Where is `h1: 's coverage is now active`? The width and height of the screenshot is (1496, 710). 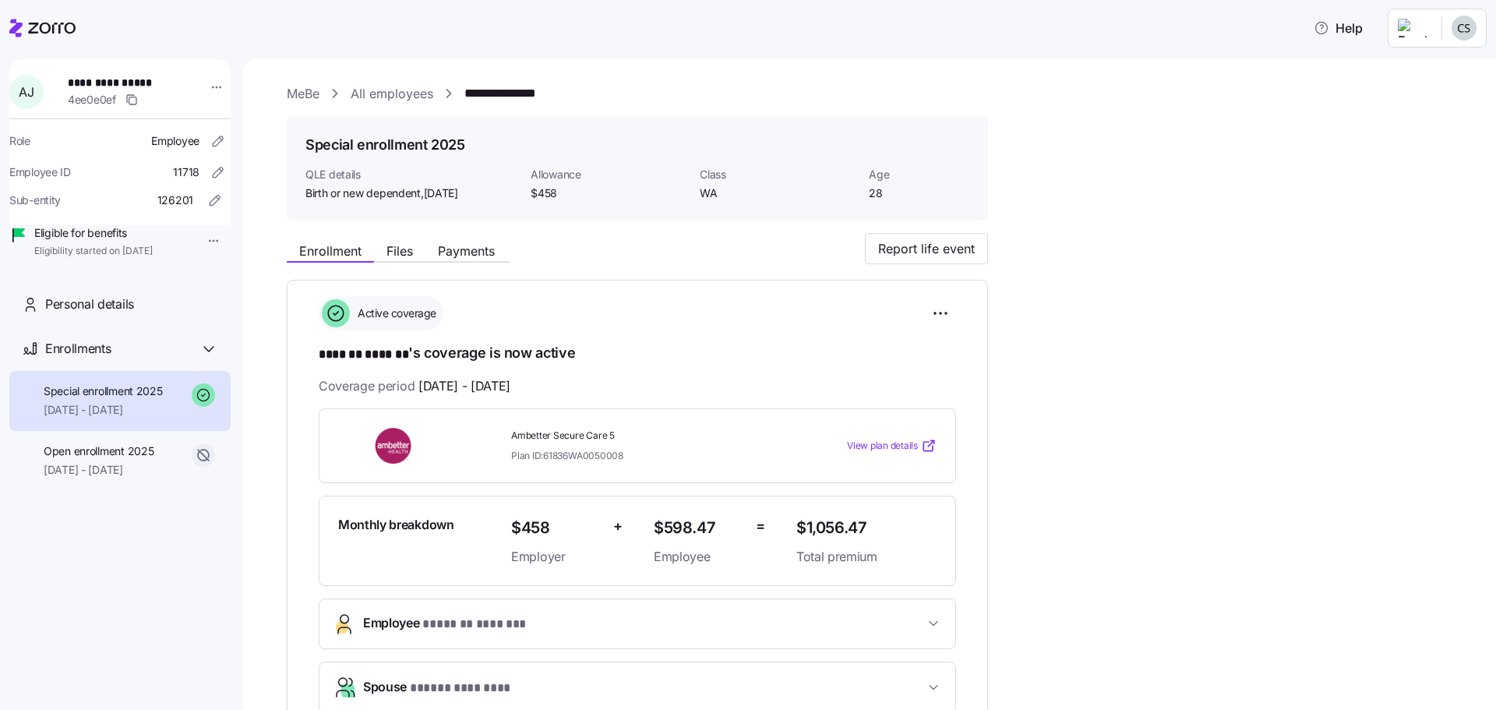
h1: 's coverage is now active is located at coordinates (637, 354).